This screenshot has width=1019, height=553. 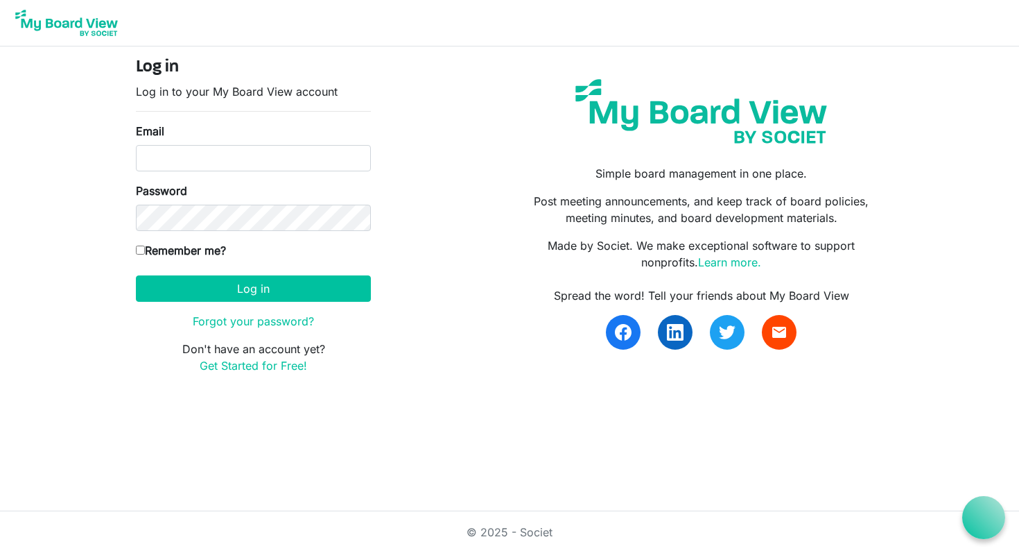 What do you see at coordinates (702, 209) in the screenshot?
I see `p: Post meeting announcements, and keep track of board policies, meeting minutes, and board developm...` at bounding box center [702, 209].